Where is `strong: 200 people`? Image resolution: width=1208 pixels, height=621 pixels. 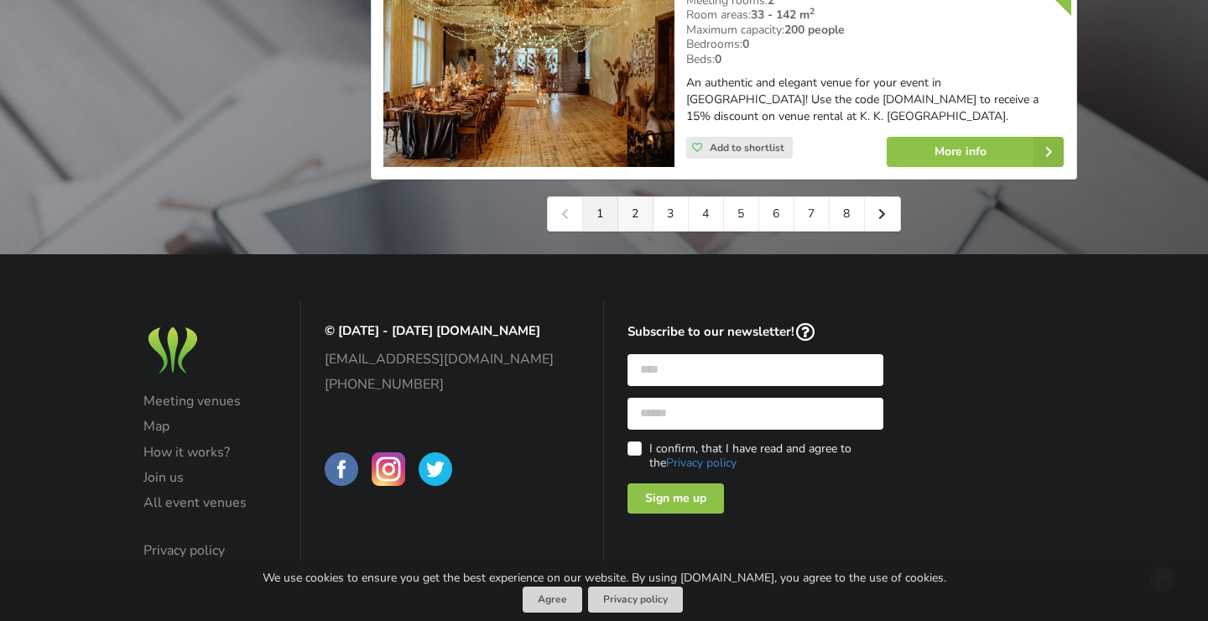 strong: 200 people is located at coordinates (814, 29).